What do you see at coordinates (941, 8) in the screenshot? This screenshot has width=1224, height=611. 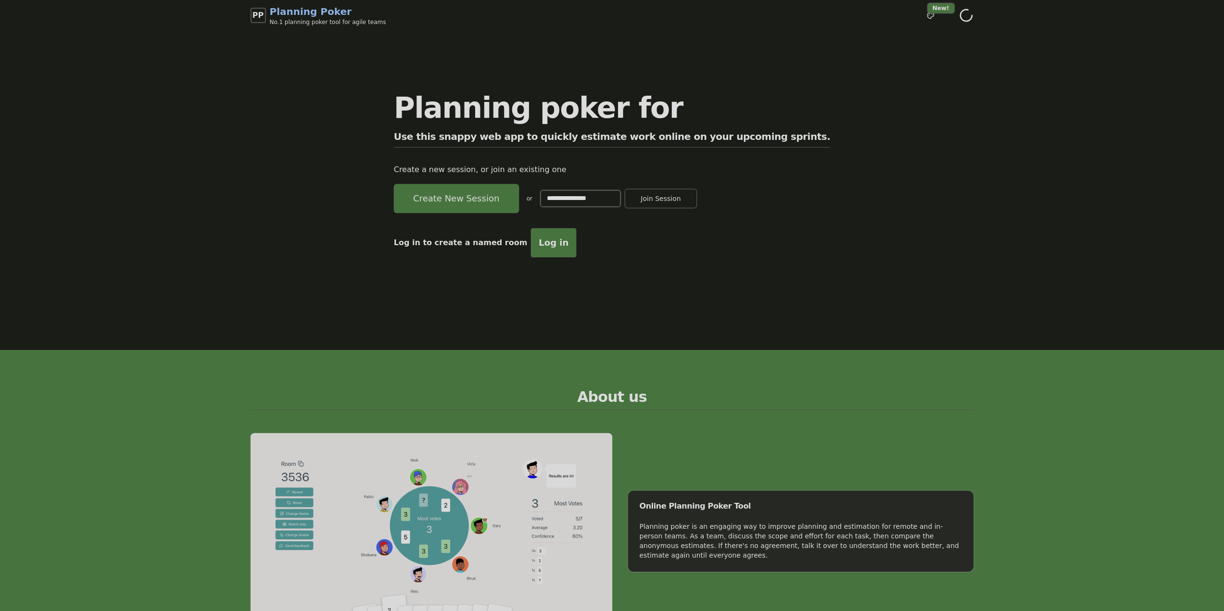 I see `div: New!` at bounding box center [941, 8].